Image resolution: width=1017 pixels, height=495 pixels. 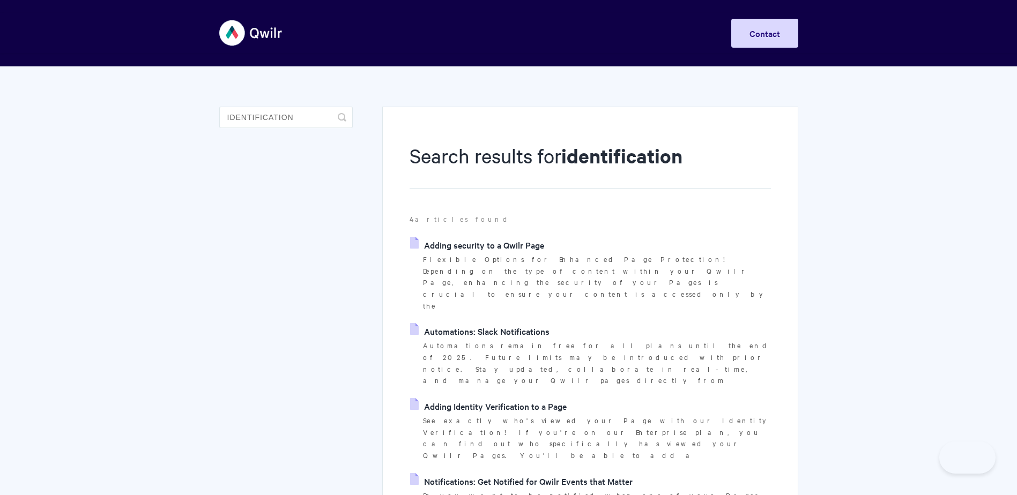 I want to click on p: Automations remain free for all plans until the end of 2025. Future limits may be introduced with..., so click(x=597, y=363).